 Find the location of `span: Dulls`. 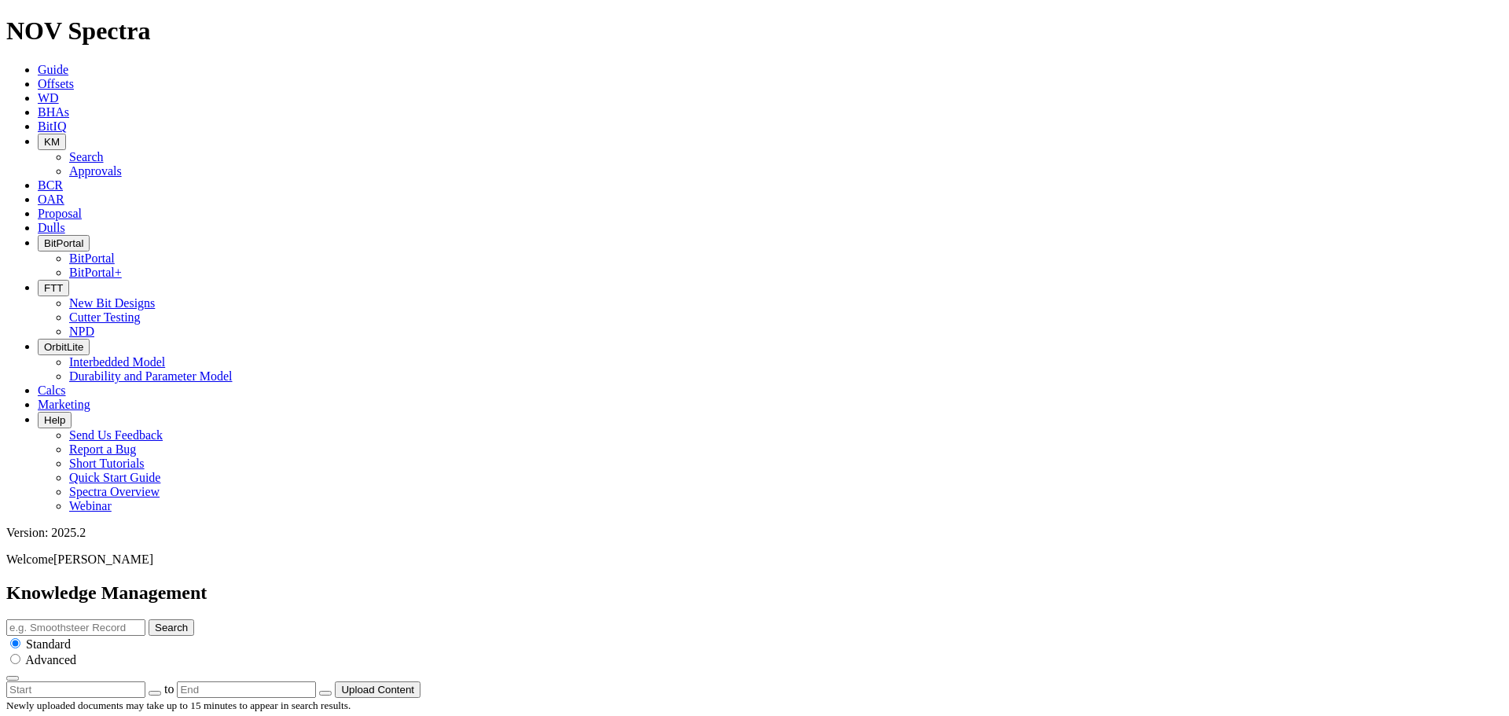

span: Dulls is located at coordinates (51, 227).